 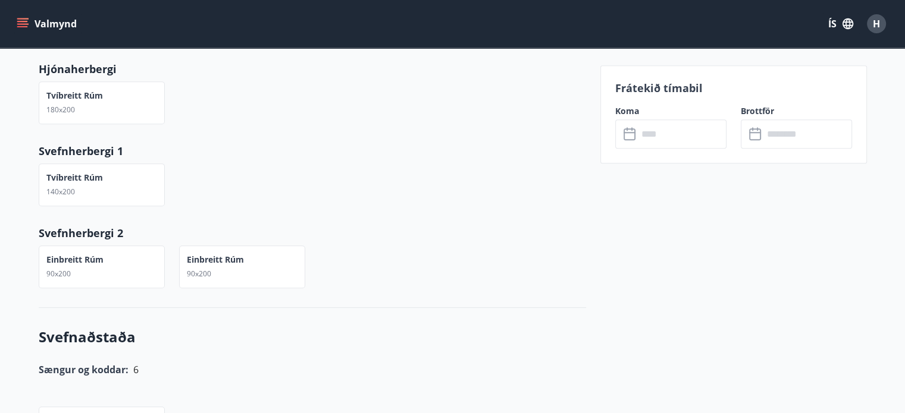 I want to click on span: 140x200, so click(x=61, y=192).